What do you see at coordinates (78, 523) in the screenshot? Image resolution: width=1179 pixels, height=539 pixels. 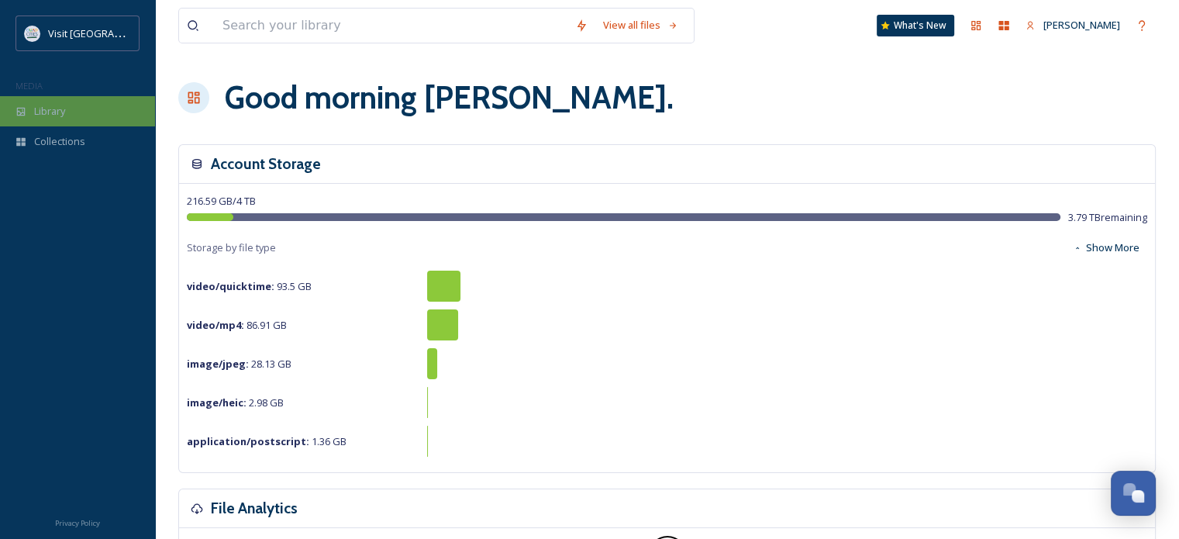 I see `span: Privacy Policy` at bounding box center [78, 523].